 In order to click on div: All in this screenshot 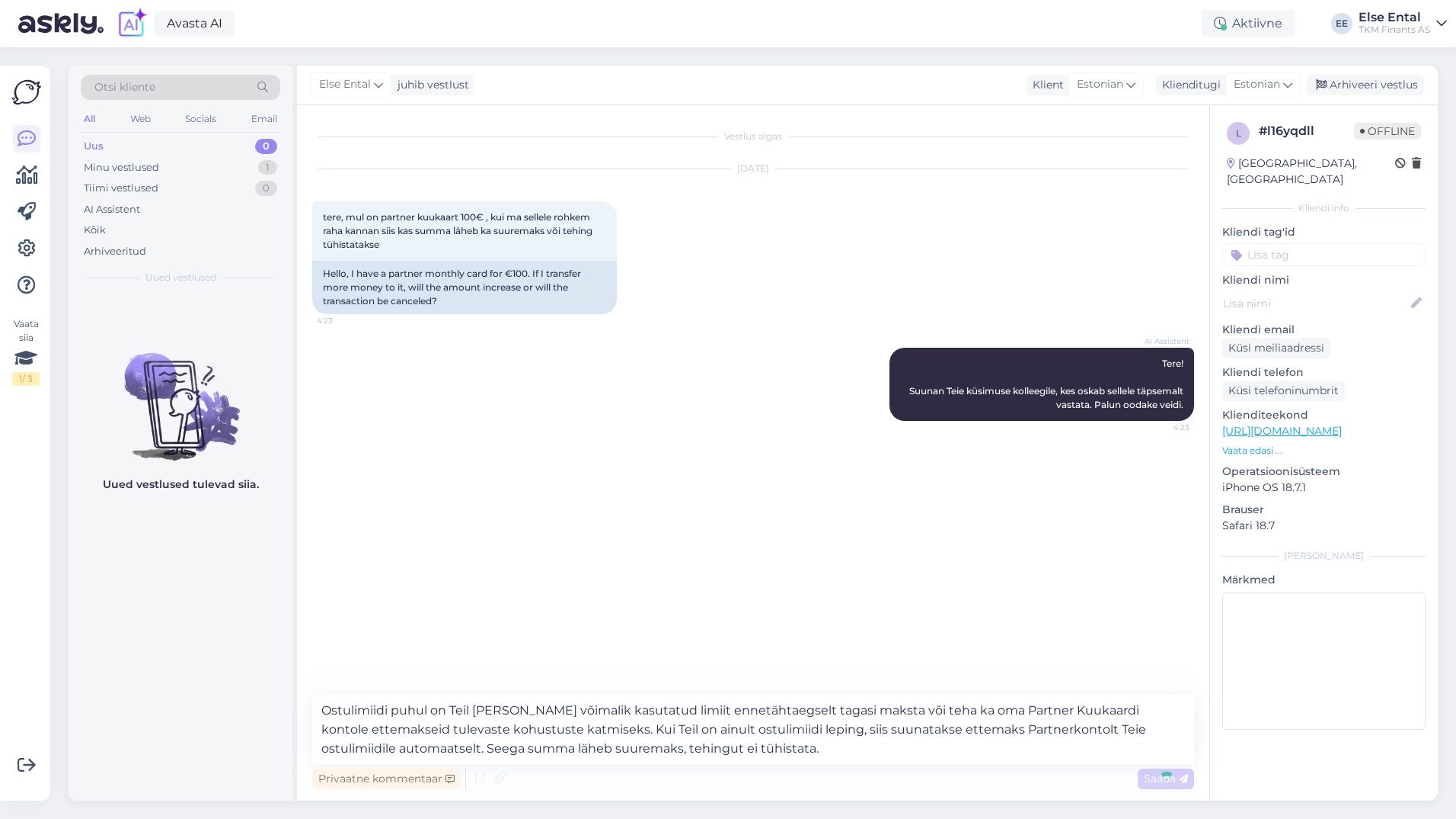, I will do `click(90, 119)`.